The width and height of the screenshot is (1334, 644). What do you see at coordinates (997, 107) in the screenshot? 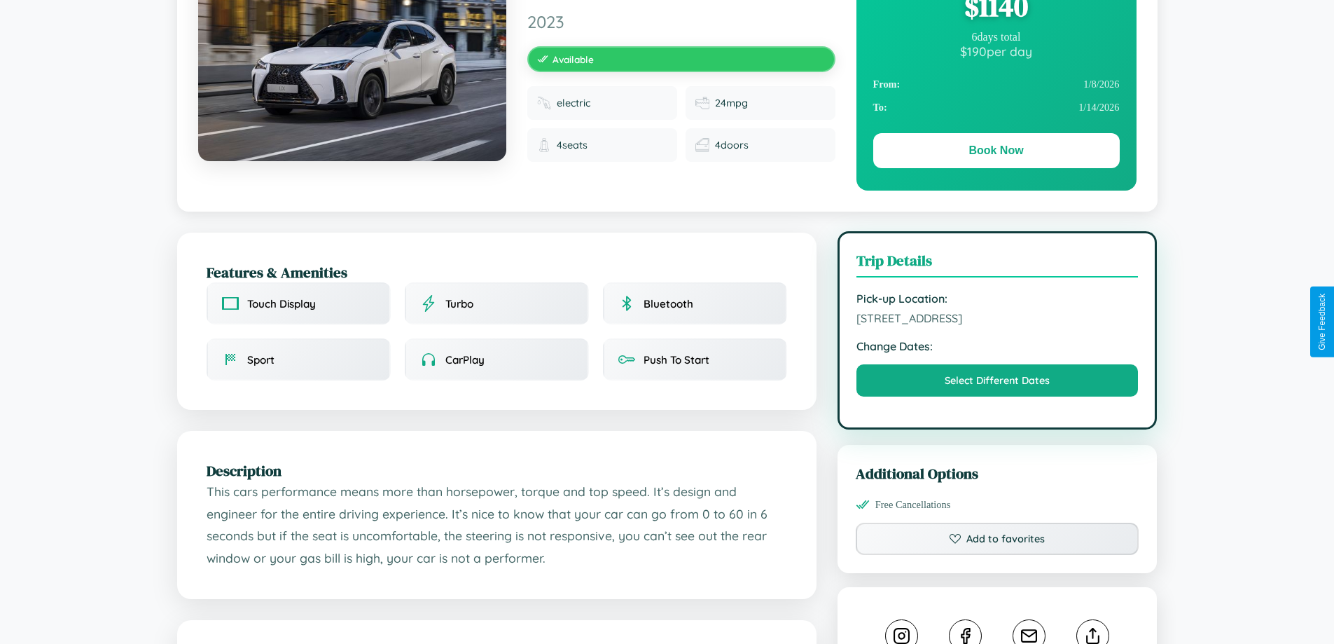
I see `div: 1 / 14 / 2026` at bounding box center [997, 107].